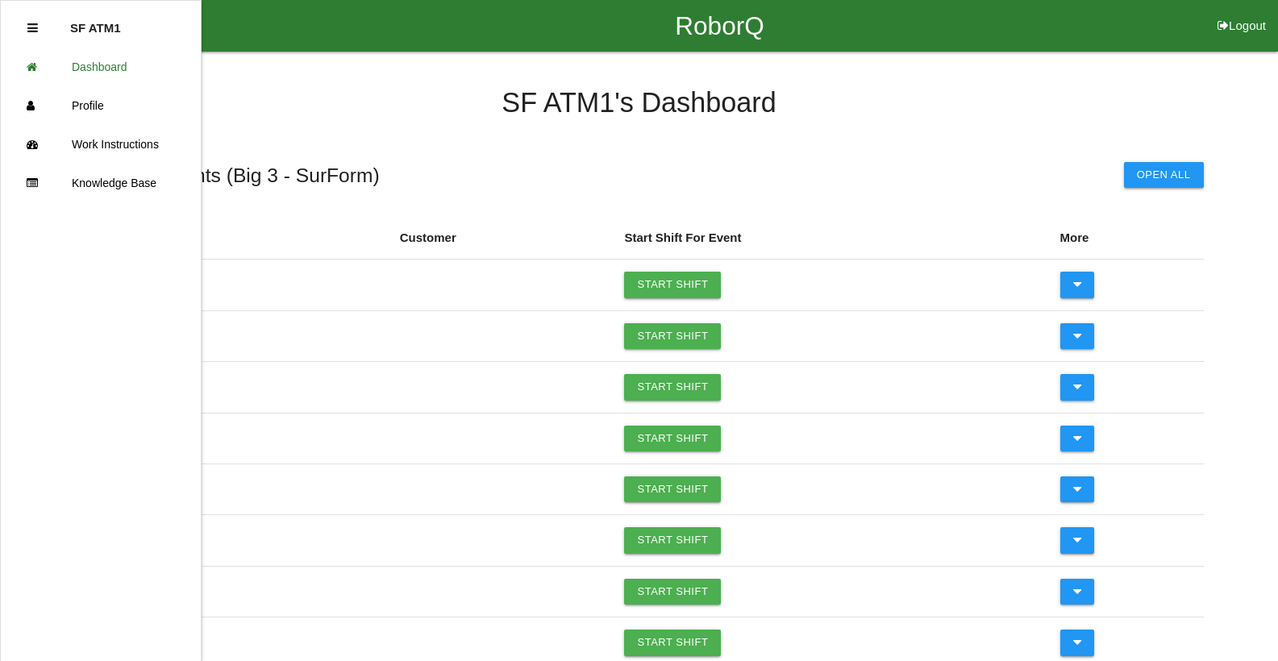 The width and height of the screenshot is (1278, 661). I want to click on button: Open All, so click(1163, 175).